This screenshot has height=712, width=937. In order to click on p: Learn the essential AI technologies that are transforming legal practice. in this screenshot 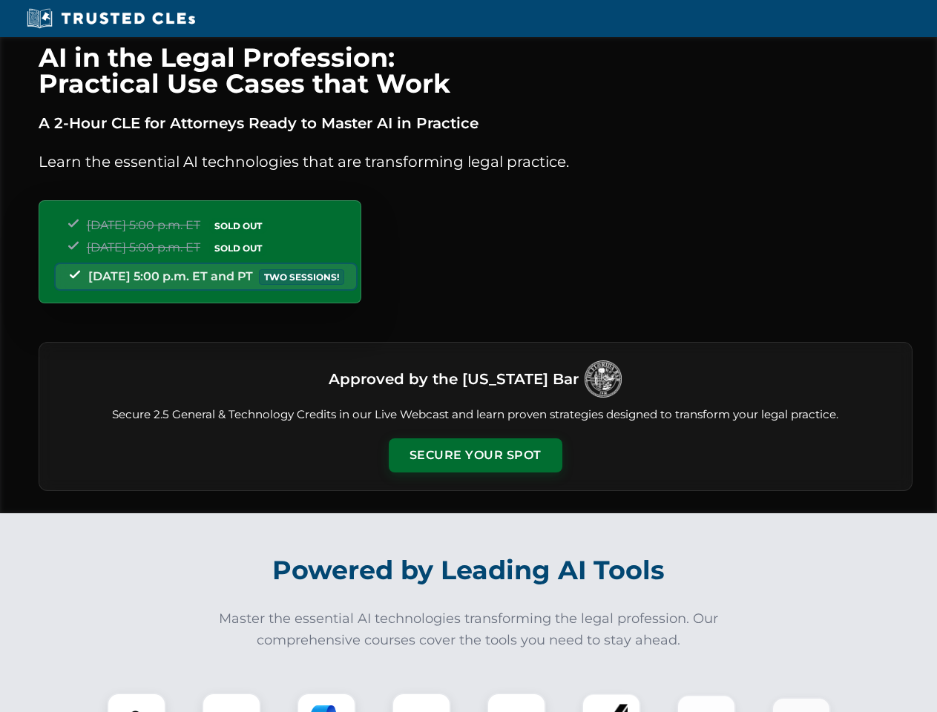, I will do `click(475, 162)`.